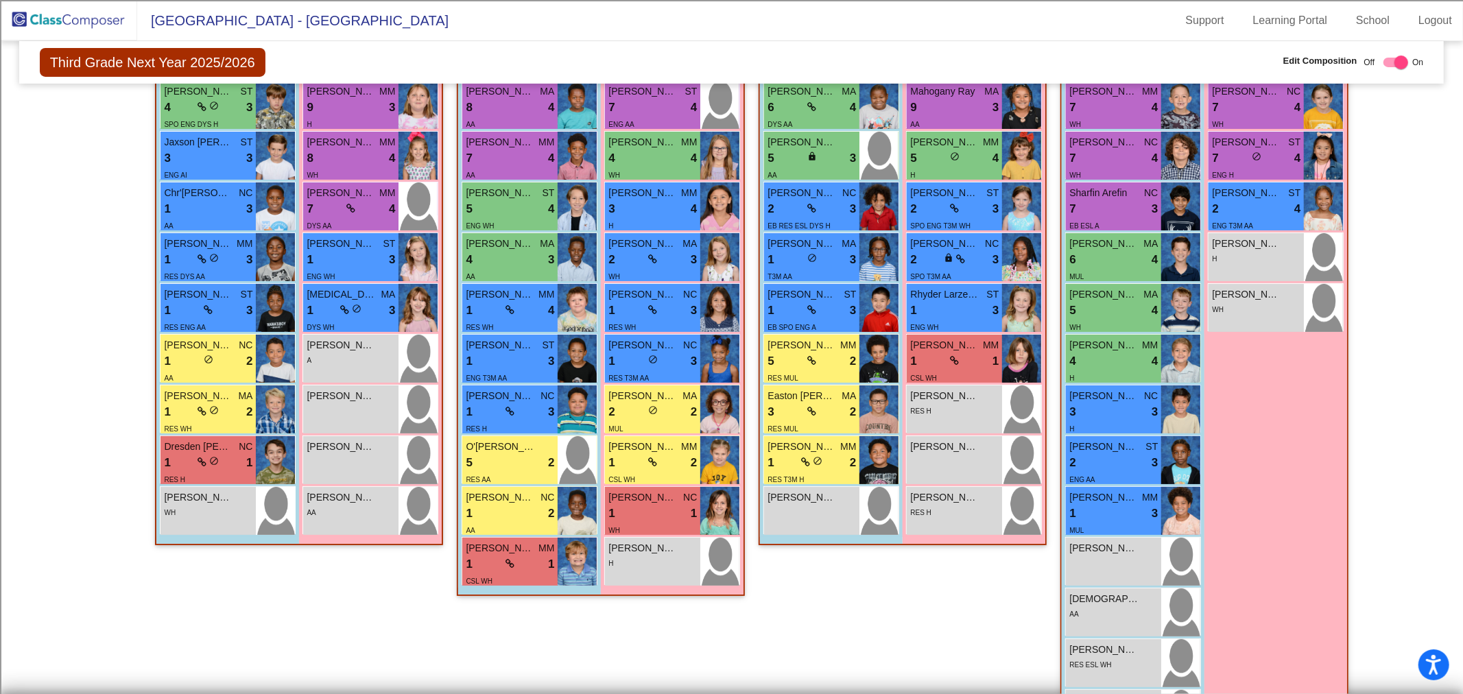  I want to click on span: EB ESL A, so click(1084, 226).